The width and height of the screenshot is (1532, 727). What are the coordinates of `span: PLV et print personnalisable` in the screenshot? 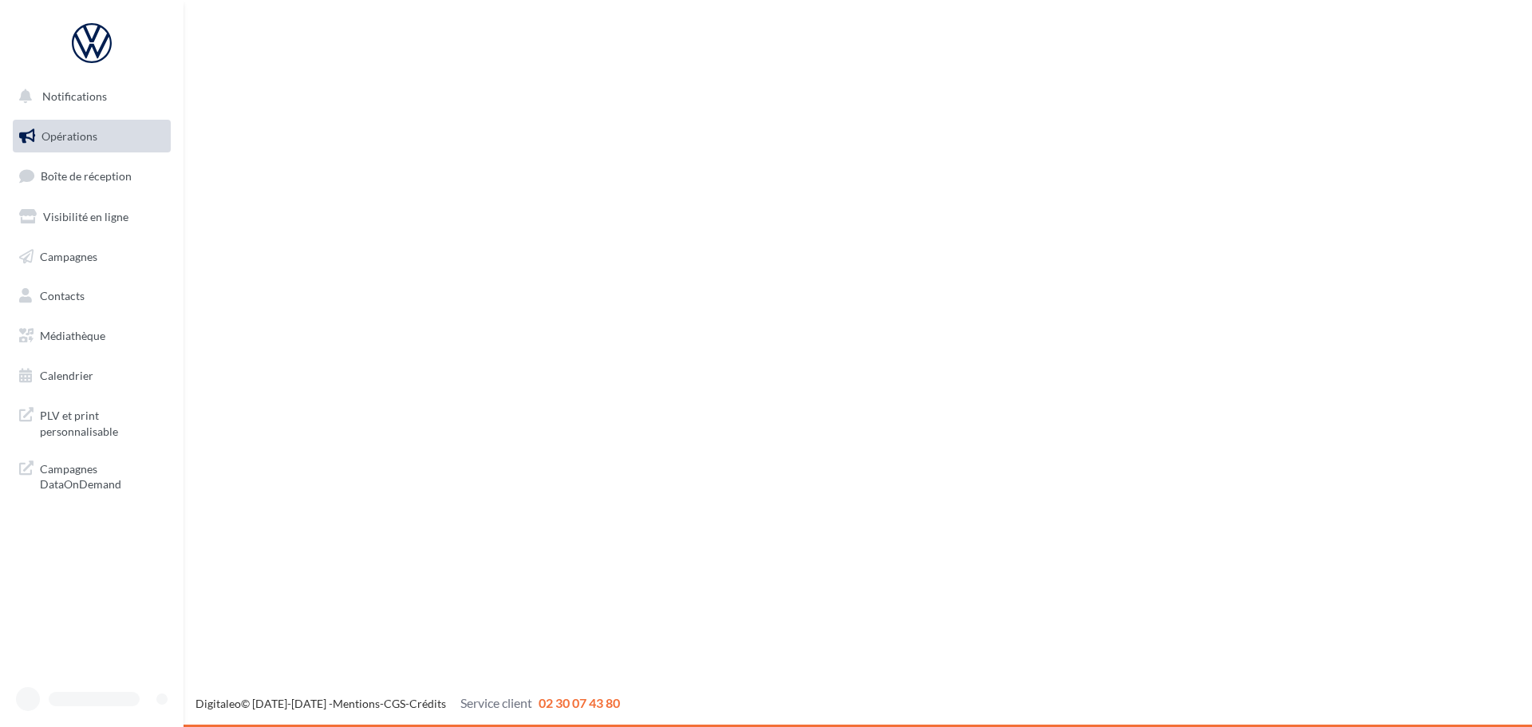 It's located at (102, 421).